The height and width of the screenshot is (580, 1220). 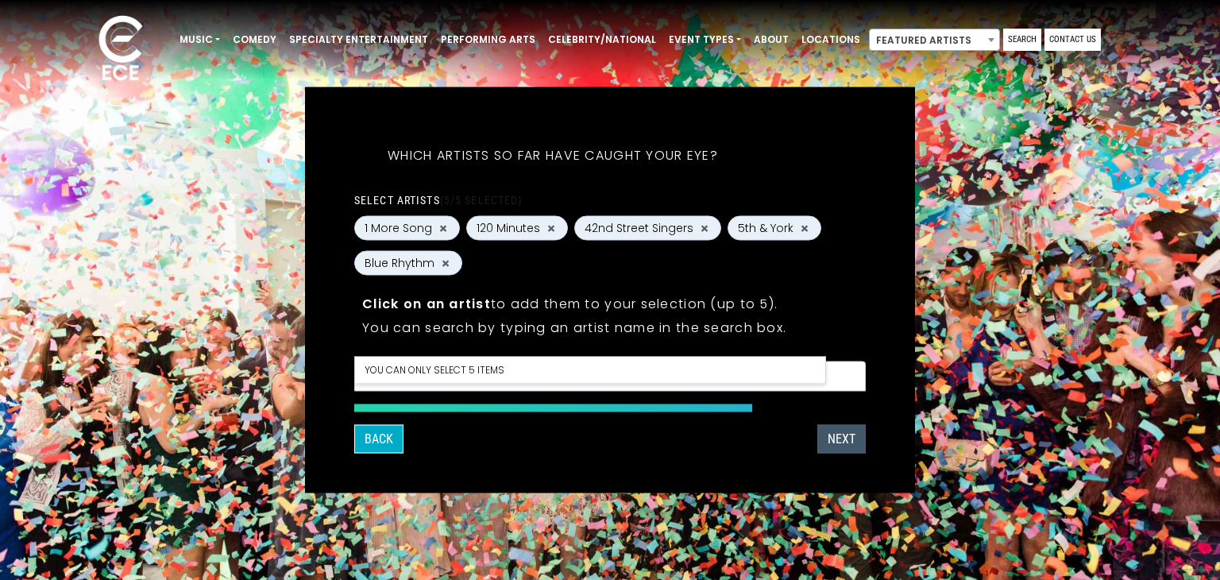 What do you see at coordinates (610, 304) in the screenshot?
I see `p: to add them to your selection (up to 5).` at bounding box center [610, 304].